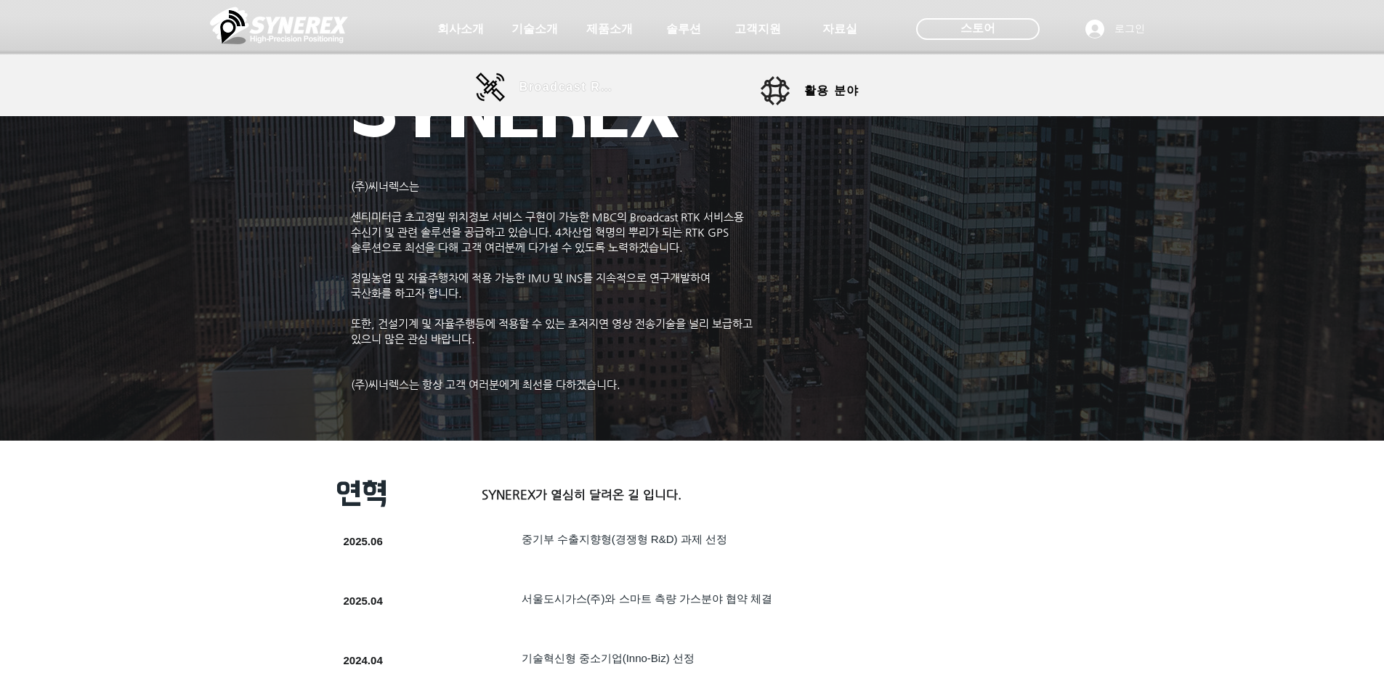 The width and height of the screenshot is (1384, 686). What do you see at coordinates (516, 247) in the screenshot?
I see `span: 솔루션으로 최선을 다해 고객 여러분께 다가설 수 있도록 노력하겠습니다.` at bounding box center [516, 247].